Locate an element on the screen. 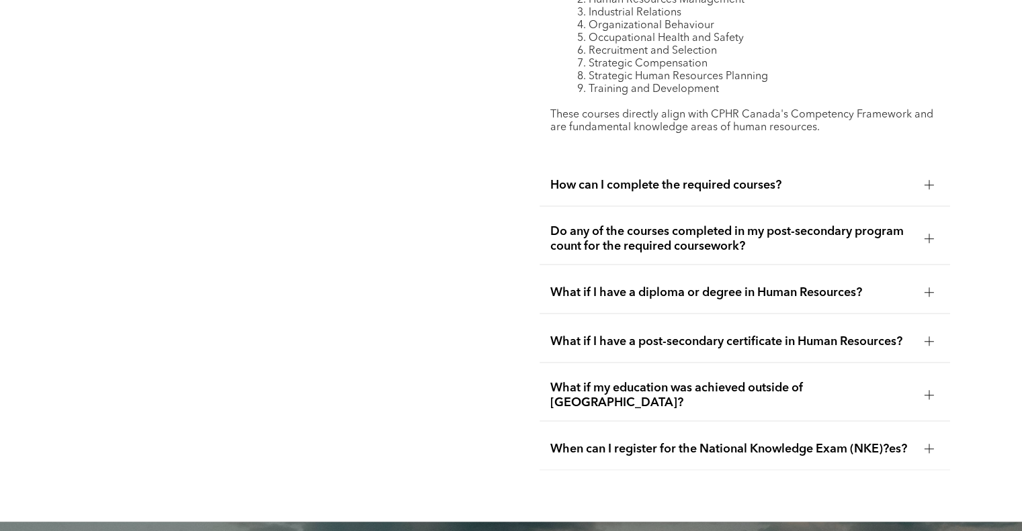  li: Recruitment and Selection is located at coordinates (758, 50).